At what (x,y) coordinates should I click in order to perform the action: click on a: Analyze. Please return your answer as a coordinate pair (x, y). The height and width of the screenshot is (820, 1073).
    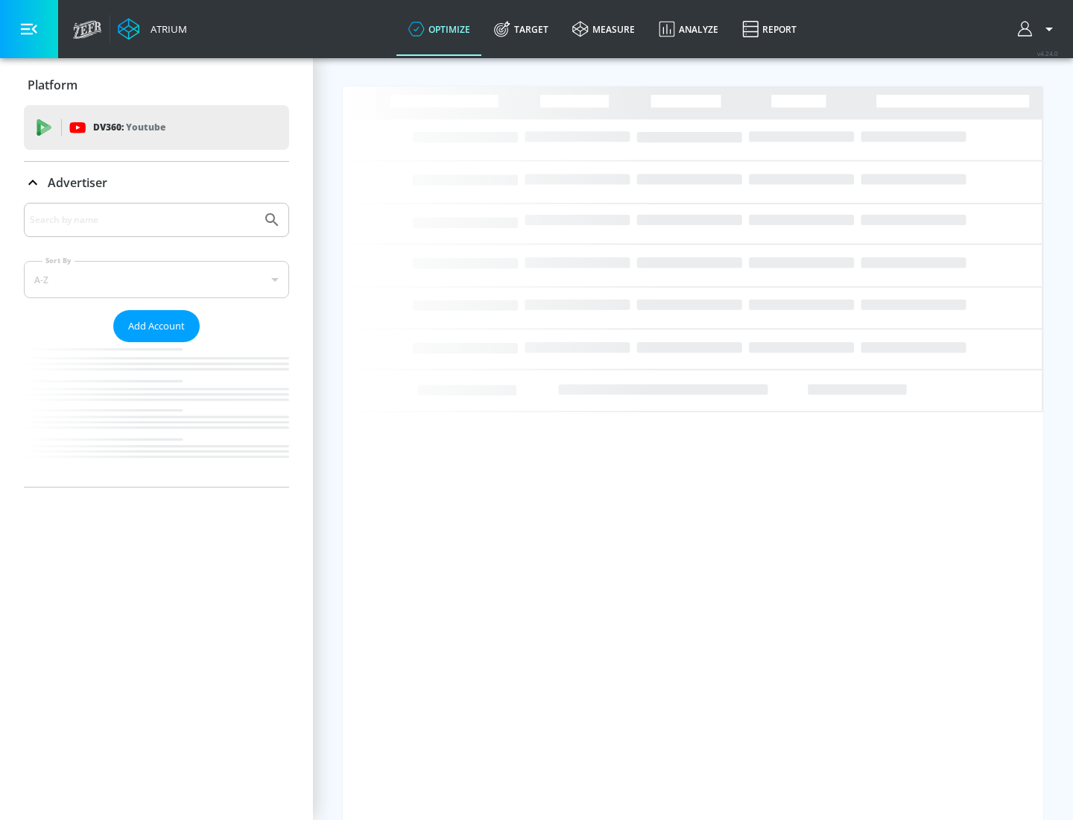
    Looking at the image, I should click on (689, 29).